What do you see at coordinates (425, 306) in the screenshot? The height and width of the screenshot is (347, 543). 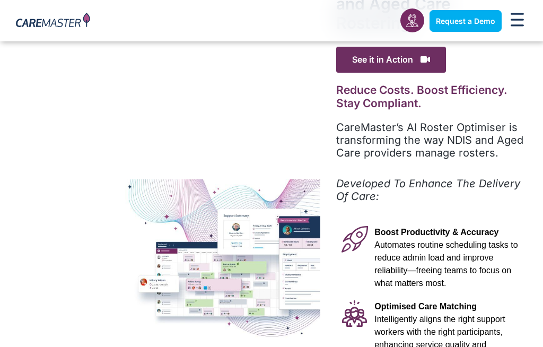 I see `span: Optimised Care Matching` at bounding box center [425, 306].